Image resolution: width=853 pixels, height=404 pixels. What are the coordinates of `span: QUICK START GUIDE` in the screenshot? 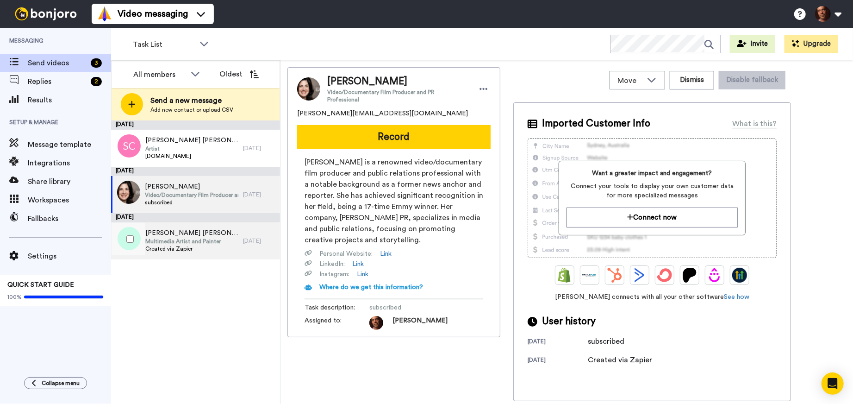 It's located at (41, 285).